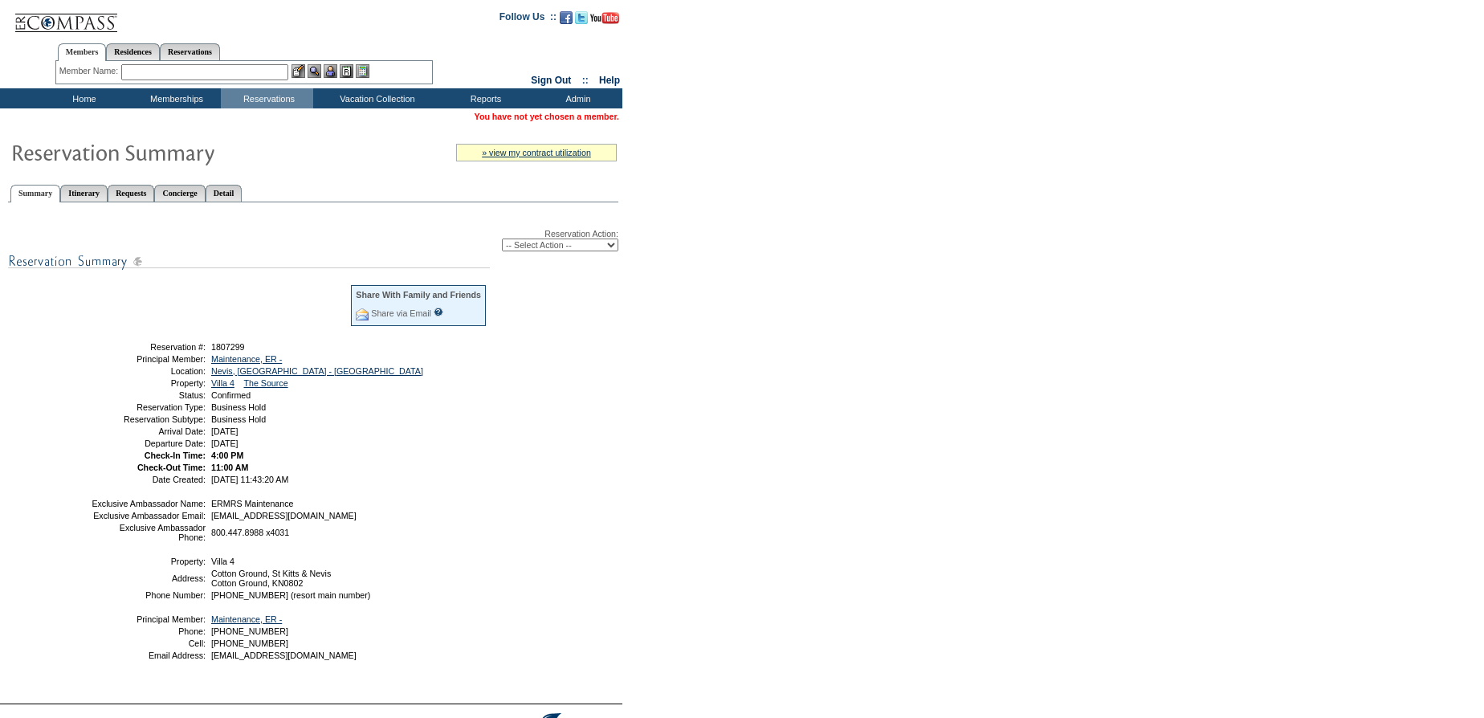 This screenshot has height=718, width=1484. What do you see at coordinates (174, 98) in the screenshot?
I see `td: Memberships` at bounding box center [174, 98].